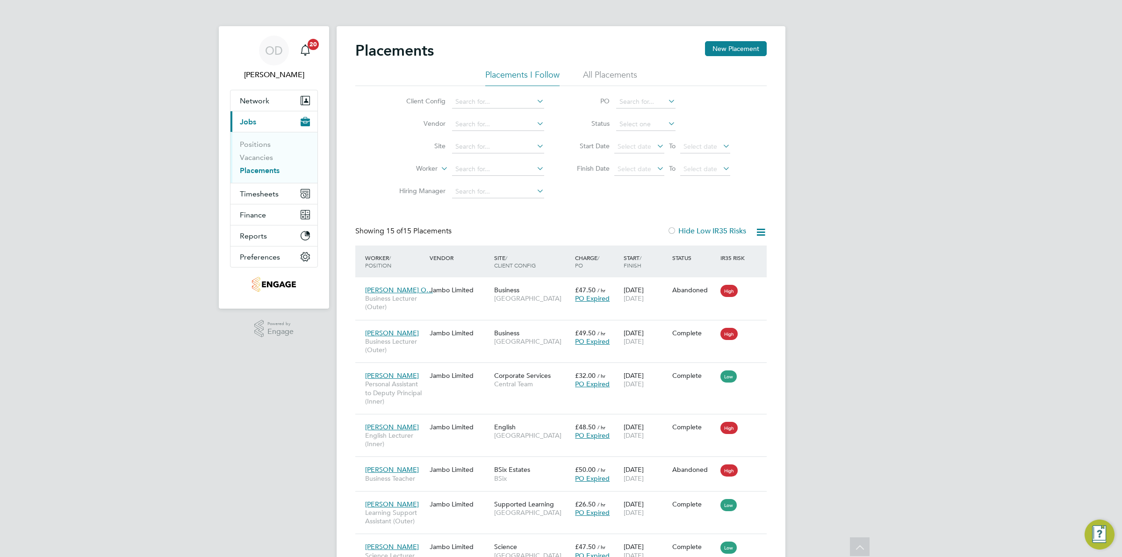 This screenshot has width=1122, height=557. What do you see at coordinates (734, 258) in the screenshot?
I see `div: IR35 Risk` at bounding box center [734, 258].